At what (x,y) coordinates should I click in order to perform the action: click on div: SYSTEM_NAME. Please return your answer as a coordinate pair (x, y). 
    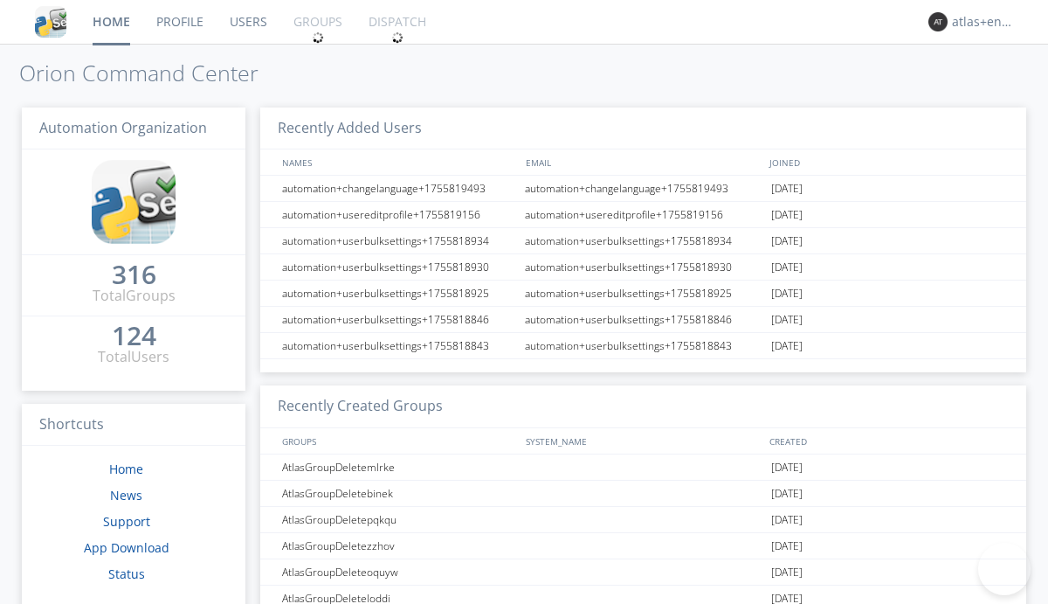
    Looking at the image, I should click on (643, 440).